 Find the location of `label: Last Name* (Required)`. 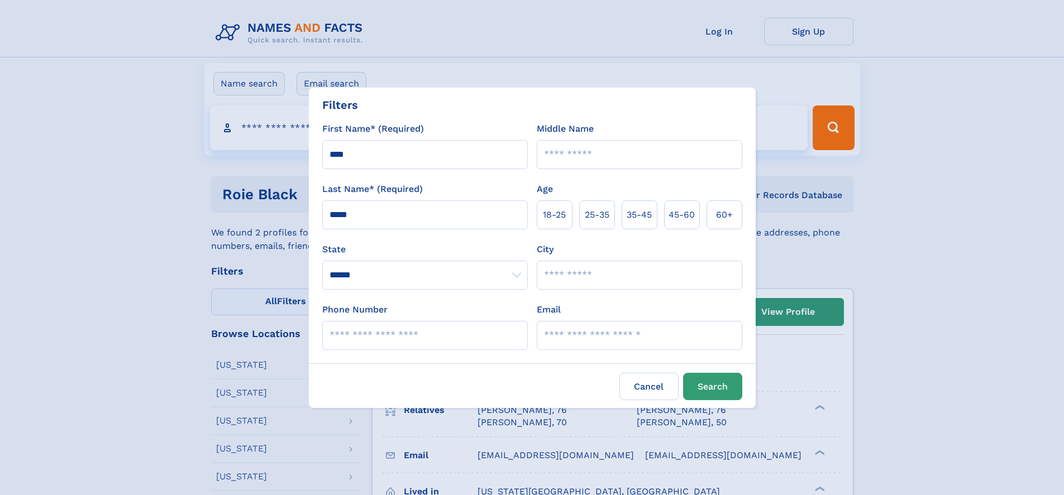

label: Last Name* (Required) is located at coordinates (373, 189).